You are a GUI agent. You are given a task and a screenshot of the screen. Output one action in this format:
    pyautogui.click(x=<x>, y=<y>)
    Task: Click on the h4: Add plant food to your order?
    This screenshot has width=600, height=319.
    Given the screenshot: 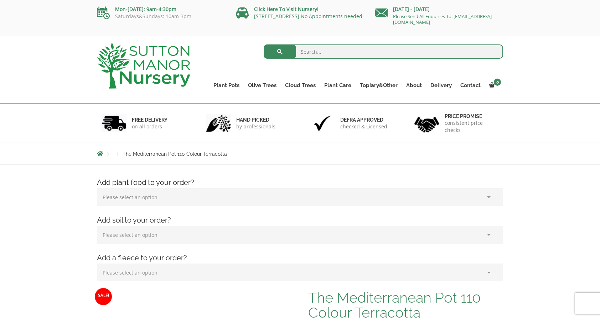 What is the action you would take?
    pyautogui.click(x=300, y=183)
    